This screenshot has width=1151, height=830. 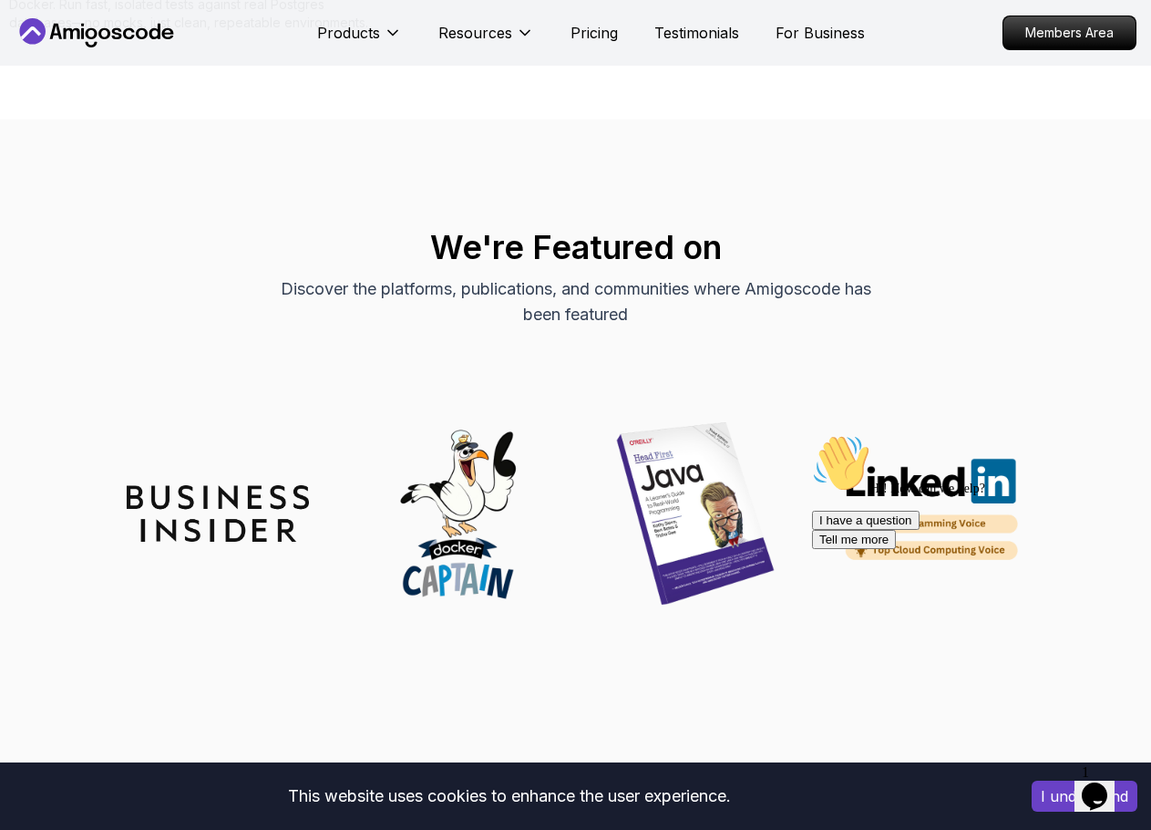 What do you see at coordinates (61, 93) in the screenshot?
I see `button: I have a question` at bounding box center [61, 93].